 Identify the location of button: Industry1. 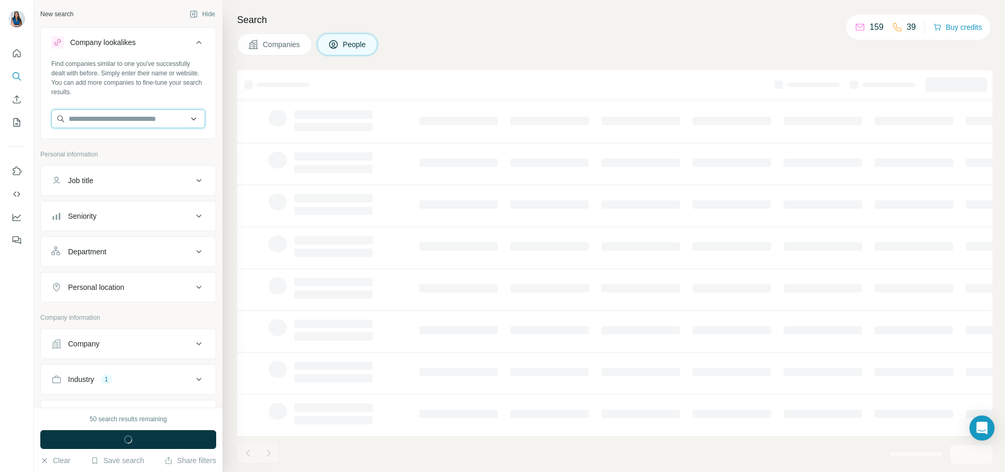
(128, 379).